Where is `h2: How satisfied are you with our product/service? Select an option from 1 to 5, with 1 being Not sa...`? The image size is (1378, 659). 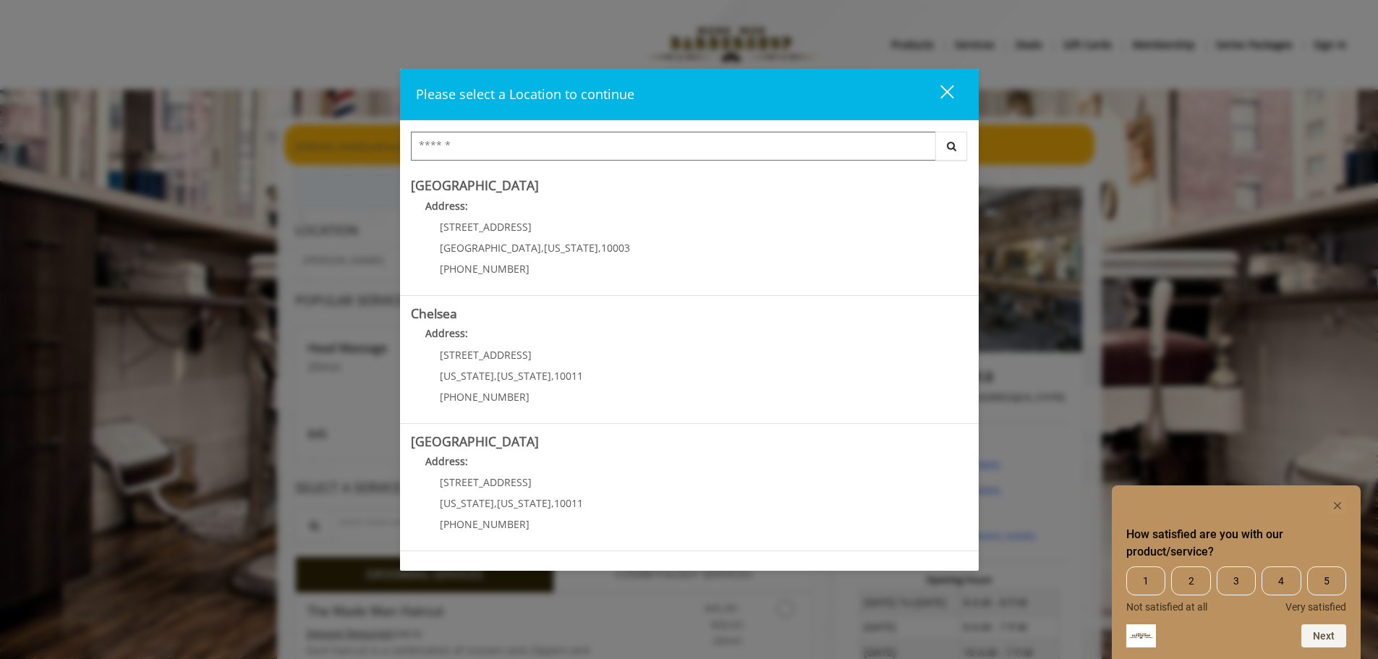
h2: How satisfied are you with our product/service? Select an option from 1 to 5, with 1 being Not sa... is located at coordinates (1236, 543).